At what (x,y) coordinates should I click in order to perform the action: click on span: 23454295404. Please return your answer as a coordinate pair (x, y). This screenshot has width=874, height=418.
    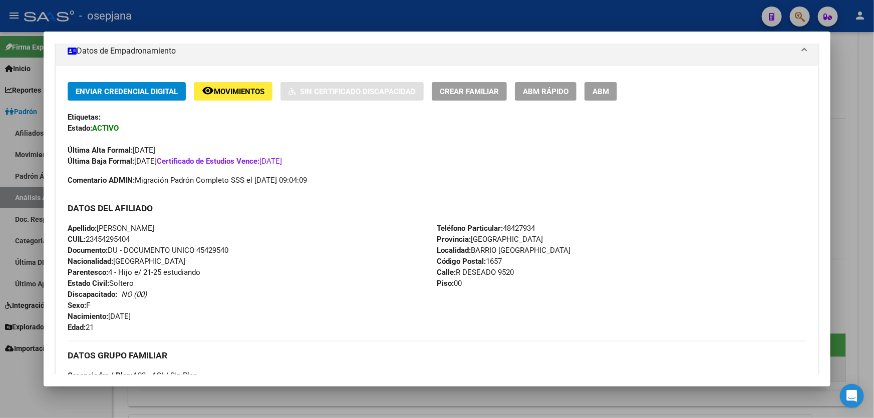
    Looking at the image, I should click on (99, 240).